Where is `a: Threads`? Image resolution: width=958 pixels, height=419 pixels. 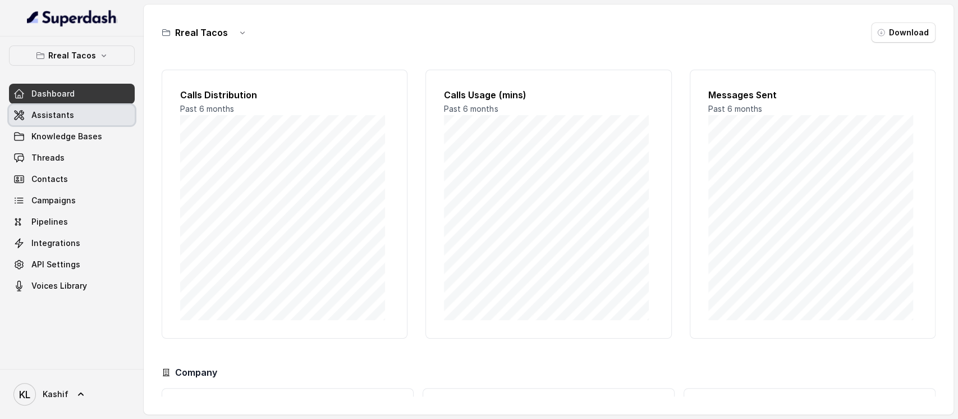 a: Threads is located at coordinates (72, 158).